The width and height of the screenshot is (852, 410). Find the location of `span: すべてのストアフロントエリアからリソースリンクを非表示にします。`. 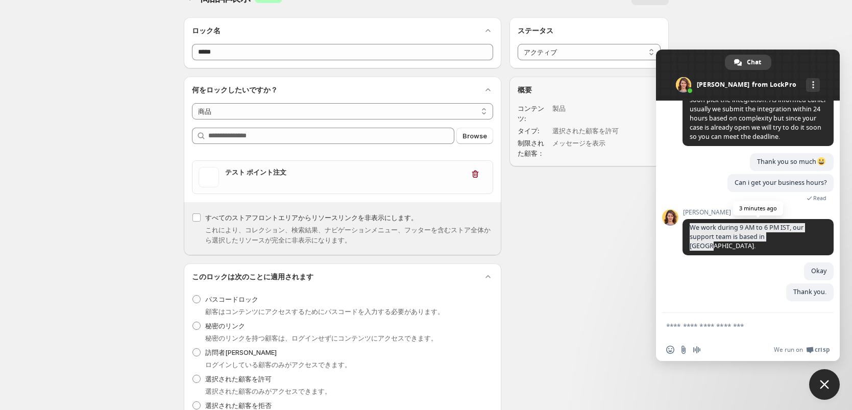

span: すべてのストアフロントエリアからリソースリンクを非表示にします。 is located at coordinates (311, 217).